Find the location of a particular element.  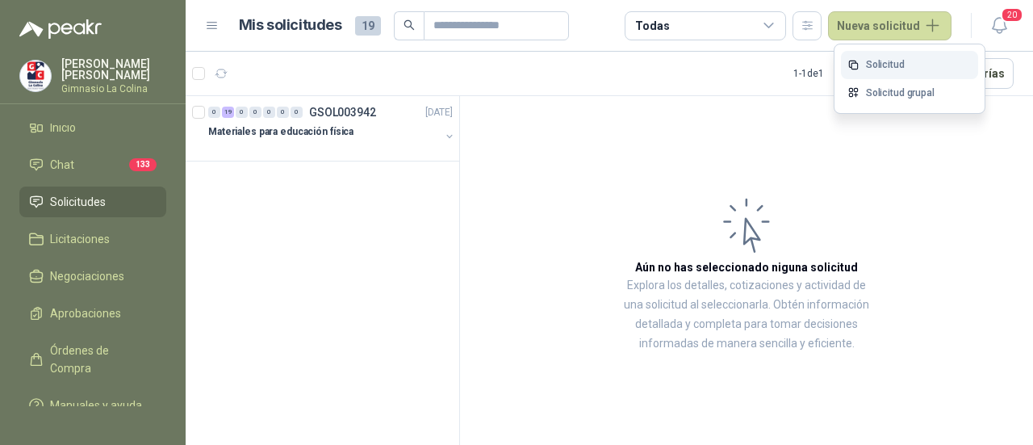

span: Chat is located at coordinates (62, 165).